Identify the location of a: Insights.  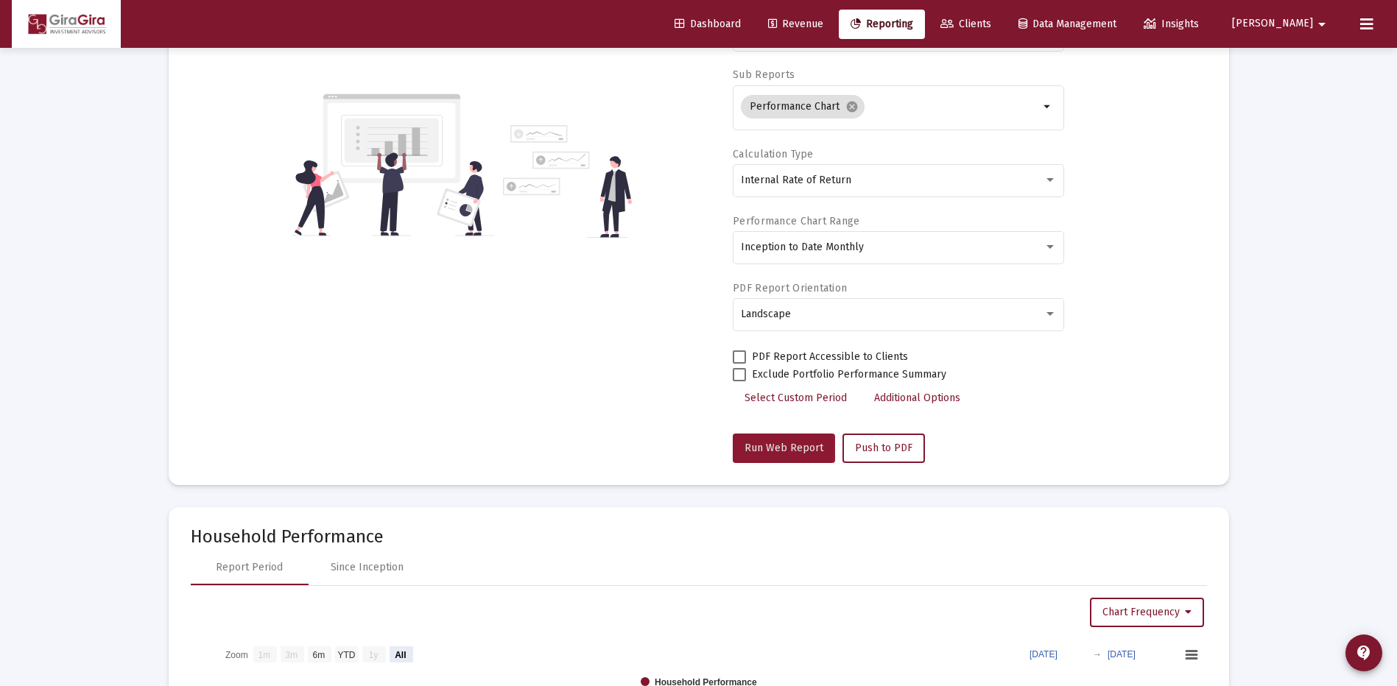
(1171, 24).